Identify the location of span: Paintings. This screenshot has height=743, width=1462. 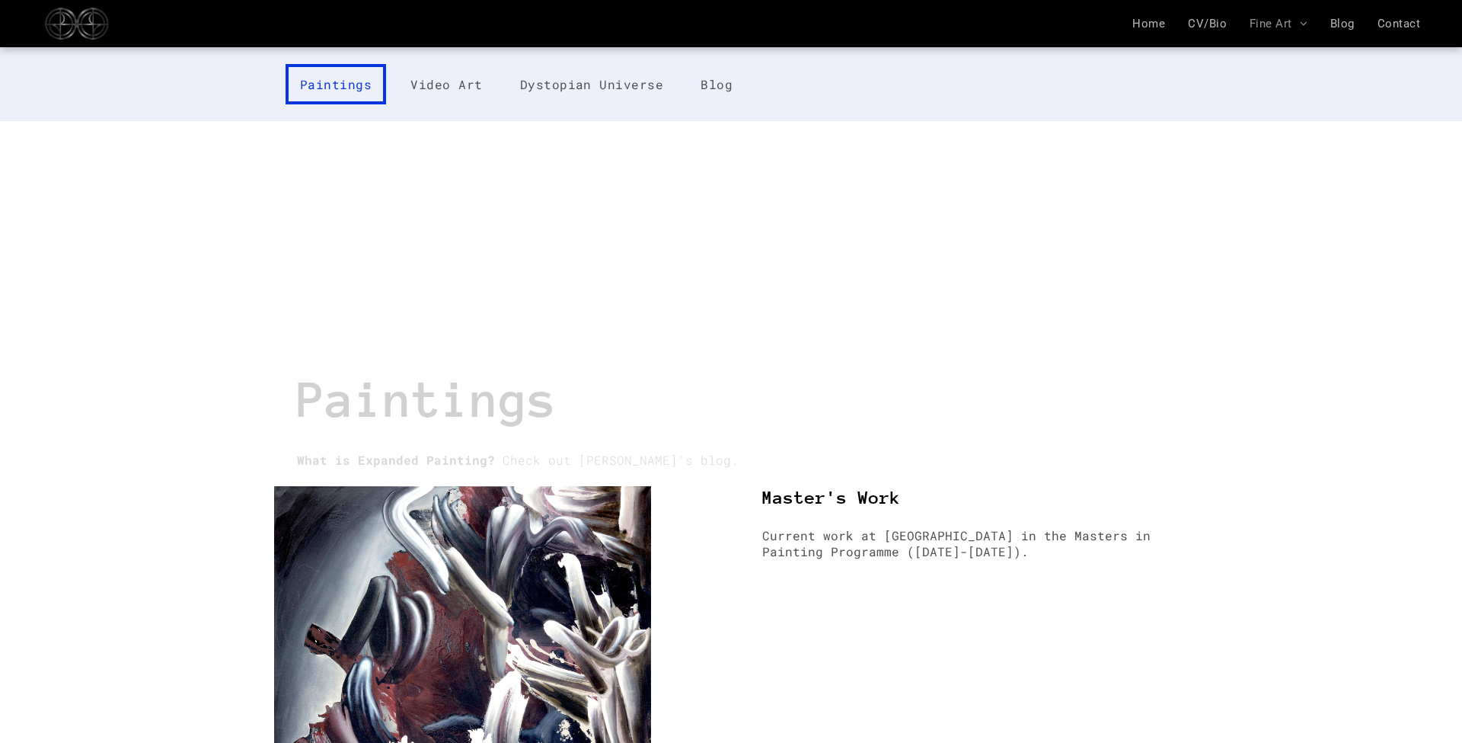
(427, 398).